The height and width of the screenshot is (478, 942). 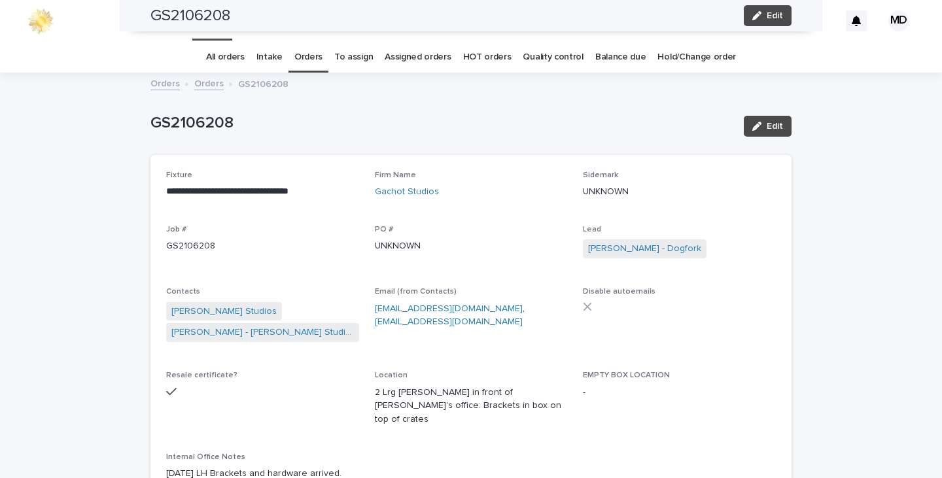 What do you see at coordinates (415, 292) in the screenshot?
I see `span: Email (from Contacts)` at bounding box center [415, 292].